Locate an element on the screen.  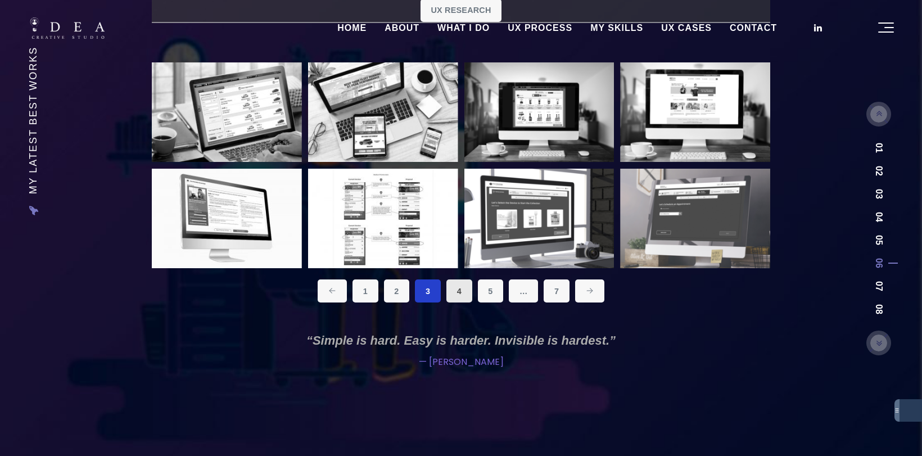
a: ABOUT is located at coordinates (402, 28).